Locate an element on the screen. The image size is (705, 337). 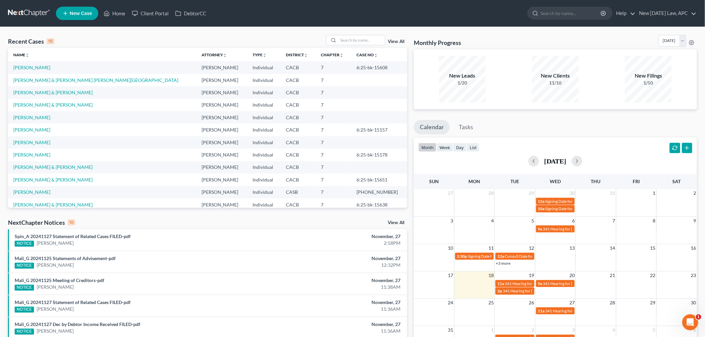
a: Attorneyunfold_more is located at coordinates (214, 55).